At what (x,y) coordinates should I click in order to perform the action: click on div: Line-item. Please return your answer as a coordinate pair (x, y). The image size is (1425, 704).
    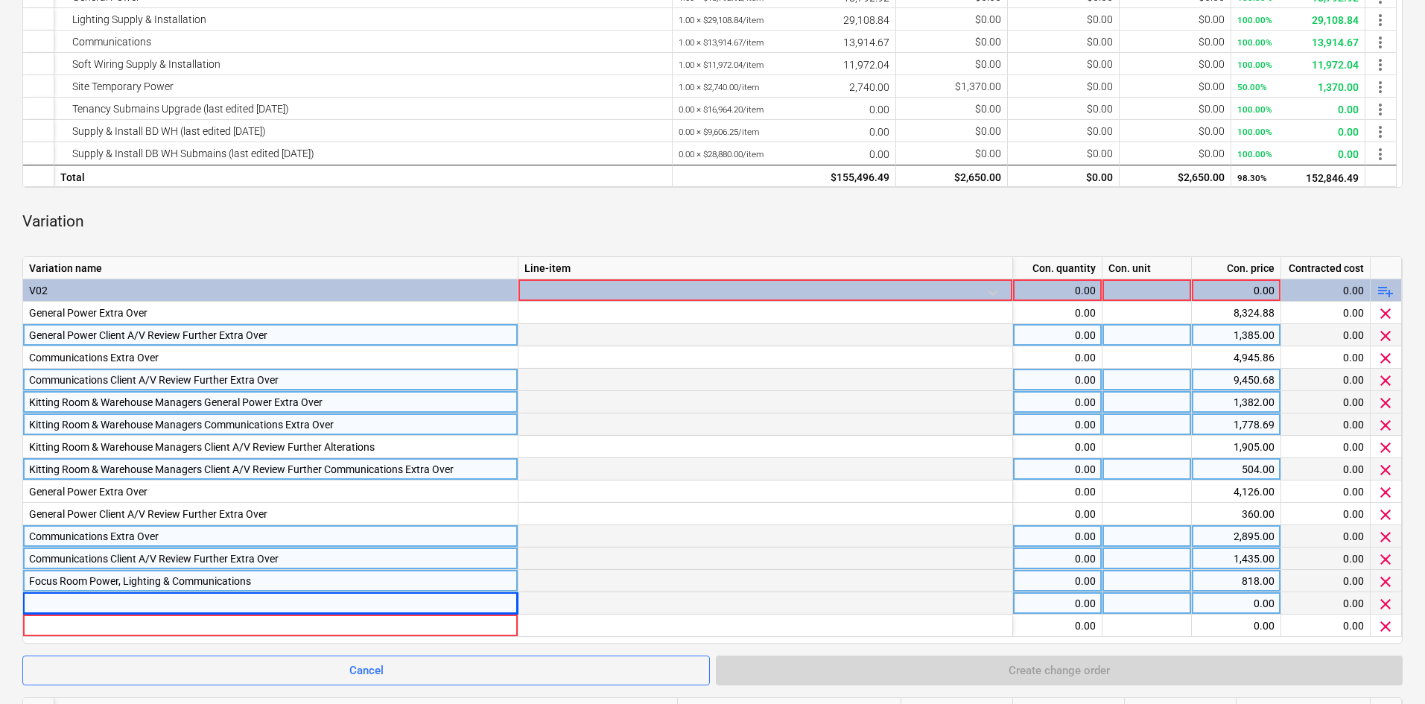
    Looking at the image, I should click on (766, 268).